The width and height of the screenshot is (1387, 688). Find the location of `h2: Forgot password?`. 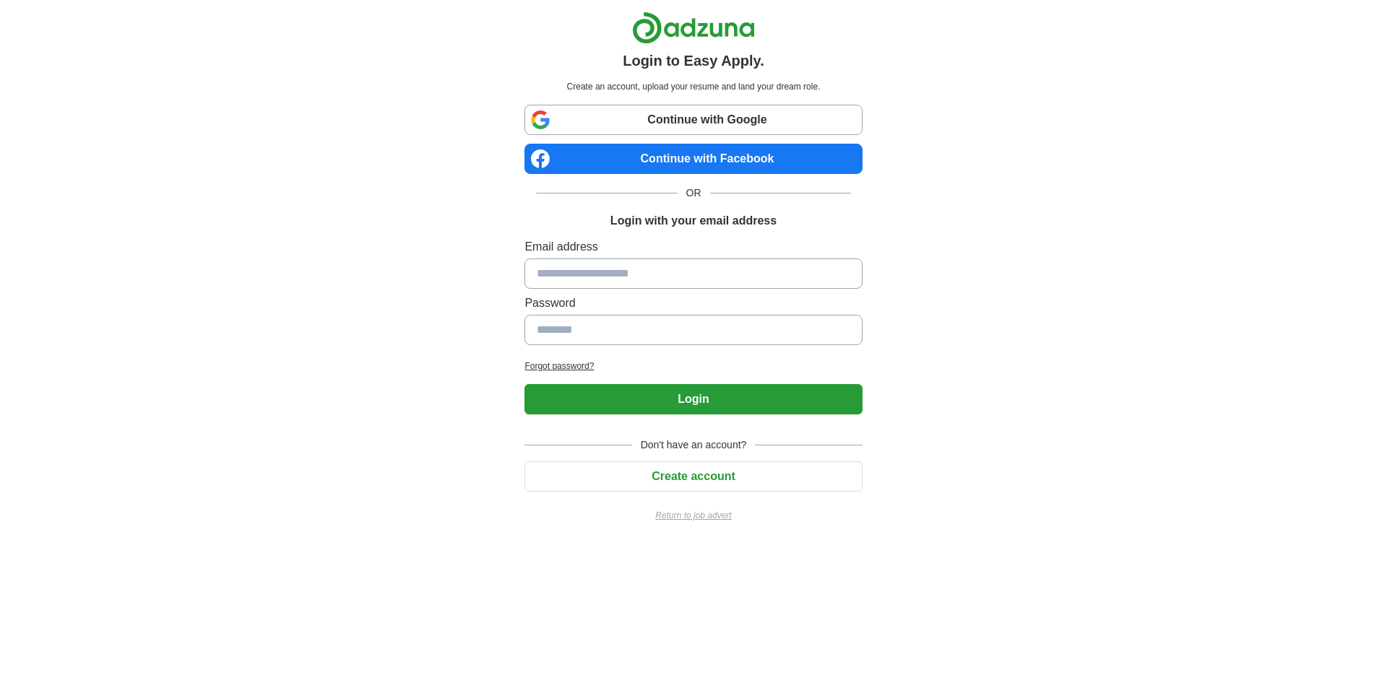

h2: Forgot password? is located at coordinates (693, 366).